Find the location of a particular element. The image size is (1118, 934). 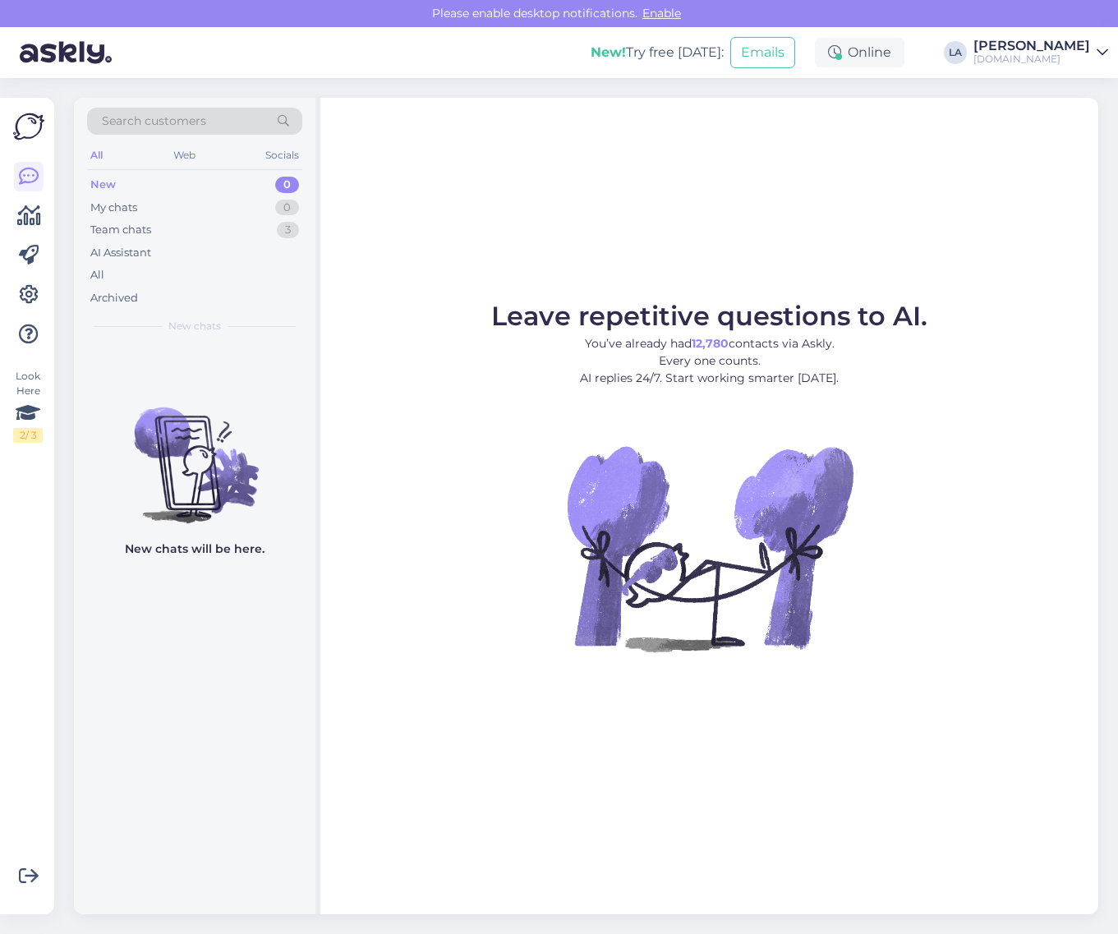

span: Enable is located at coordinates (661, 13).